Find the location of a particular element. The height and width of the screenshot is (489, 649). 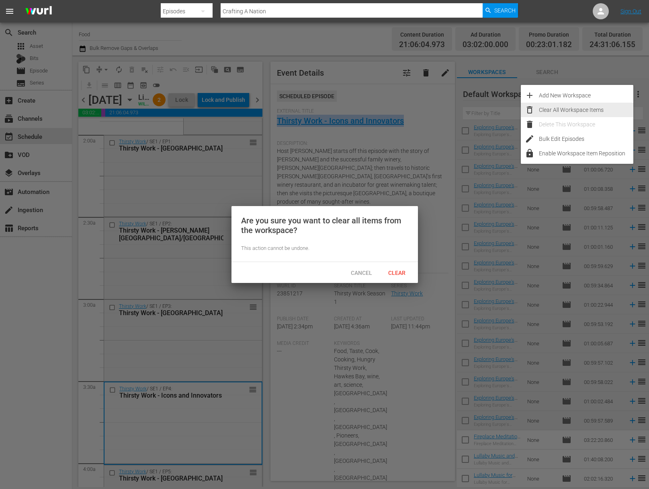

div: This action cannot be undone. is located at coordinates (325, 248).